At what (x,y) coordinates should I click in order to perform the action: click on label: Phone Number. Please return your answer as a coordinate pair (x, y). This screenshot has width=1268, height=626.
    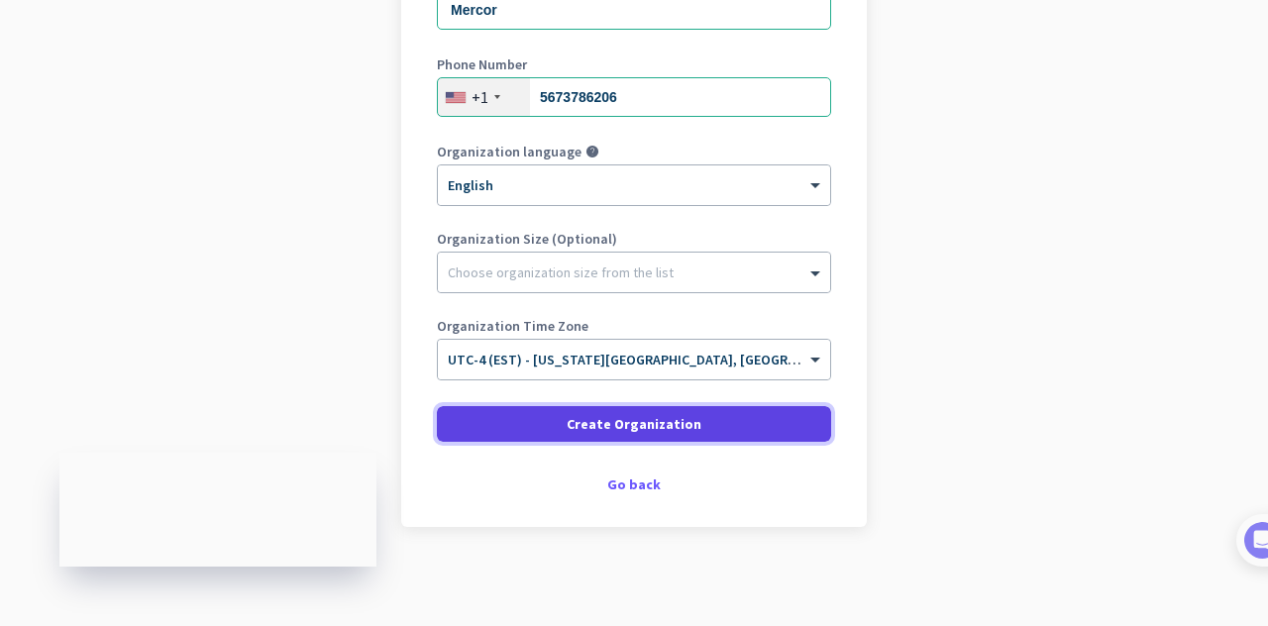
    Looking at the image, I should click on (634, 64).